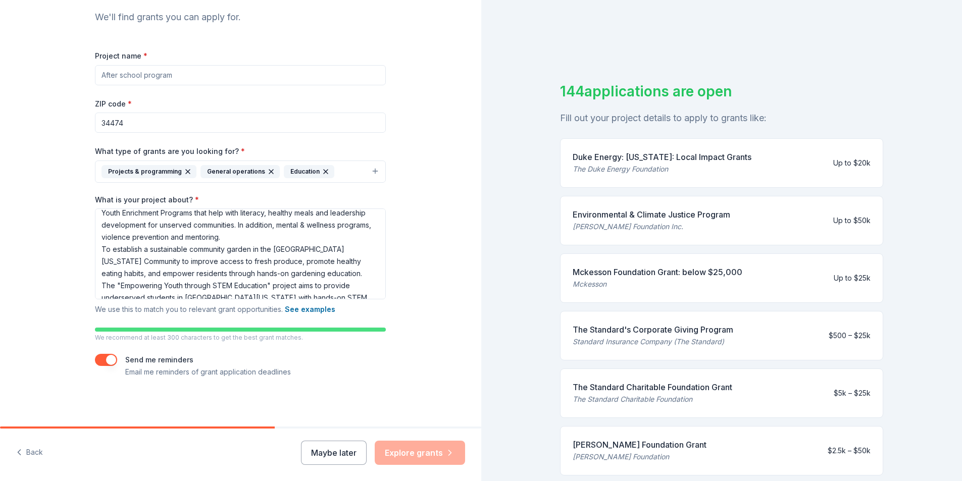 The width and height of the screenshot is (962, 481). Describe the element at coordinates (113, 104) in the screenshot. I see `label: ZIP code` at that location.